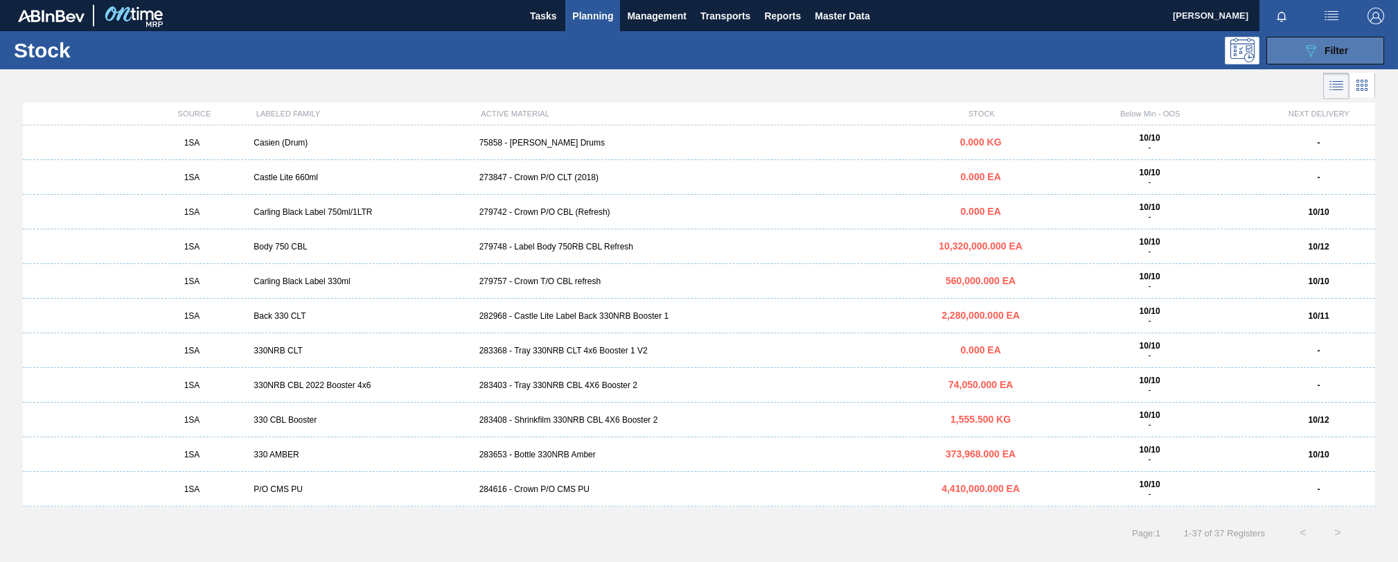 This screenshot has width=1398, height=562. I want to click on div: 283653 - Bottle 330NRB Amber, so click(699, 455).